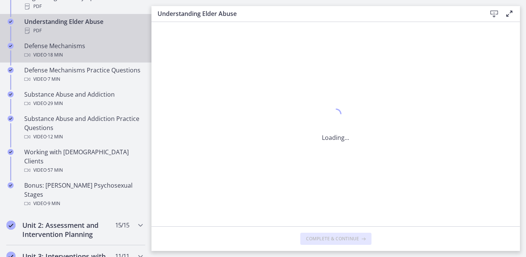  I want to click on span: Complete & continue, so click(333, 239).